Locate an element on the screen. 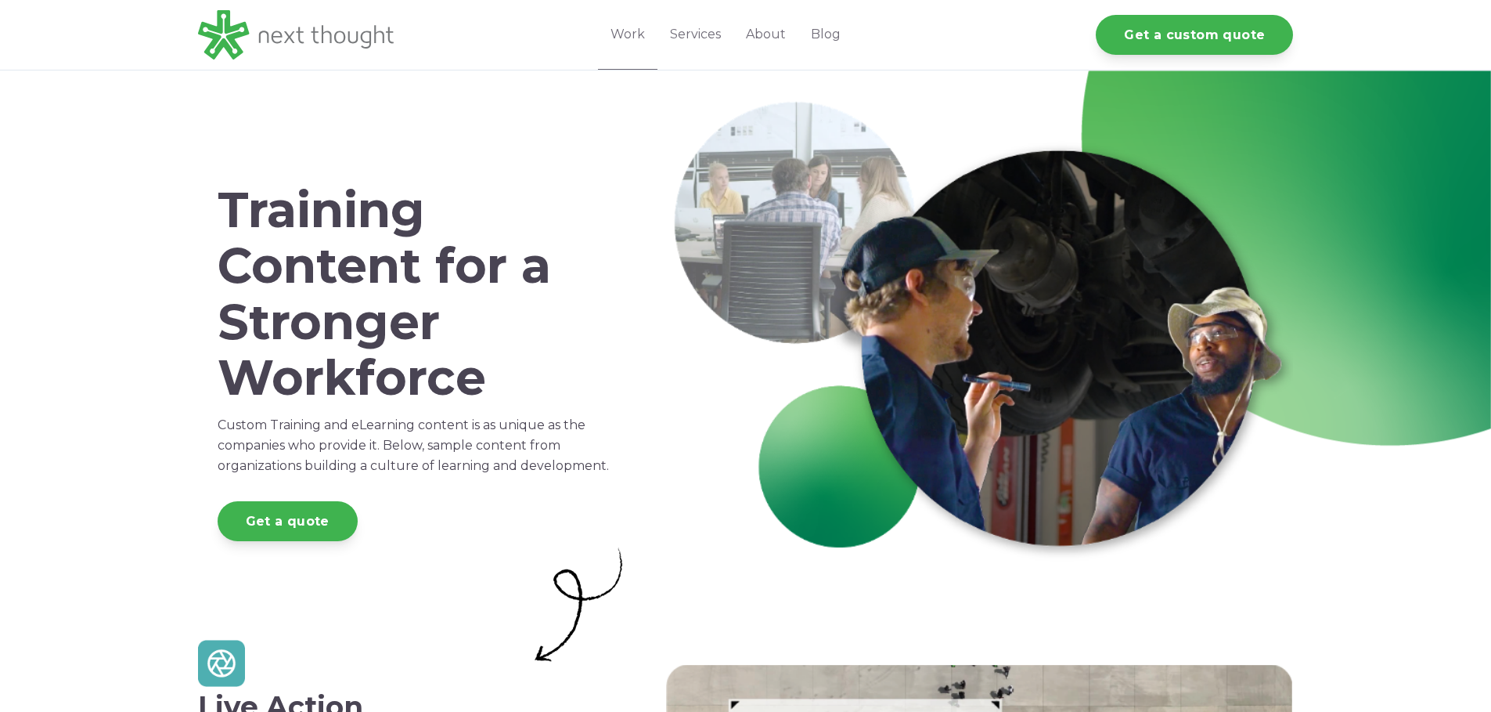  img: LG - NextThought Logo is located at coordinates (296, 34).